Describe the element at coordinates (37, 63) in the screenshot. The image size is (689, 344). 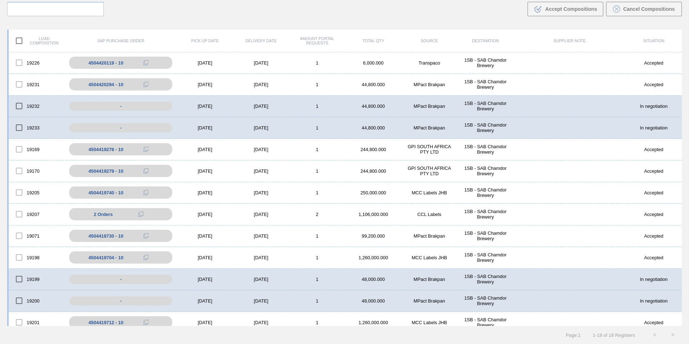
I see `div: 19226` at that location.